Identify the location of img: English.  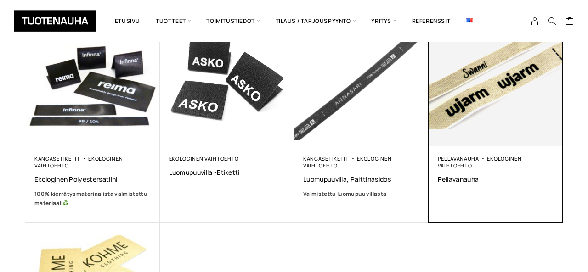
(469, 21).